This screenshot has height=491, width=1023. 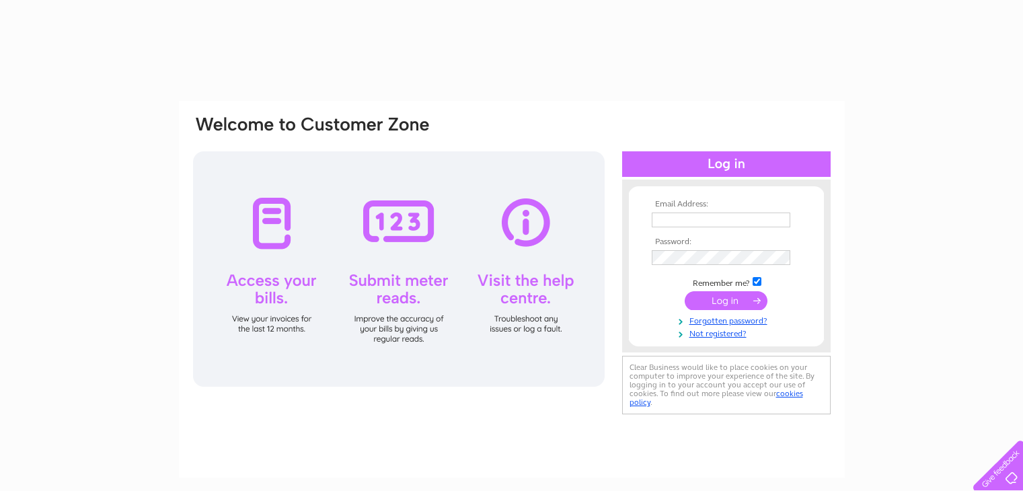 What do you see at coordinates (728, 320) in the screenshot?
I see `a: Forgotten password?` at bounding box center [728, 320].